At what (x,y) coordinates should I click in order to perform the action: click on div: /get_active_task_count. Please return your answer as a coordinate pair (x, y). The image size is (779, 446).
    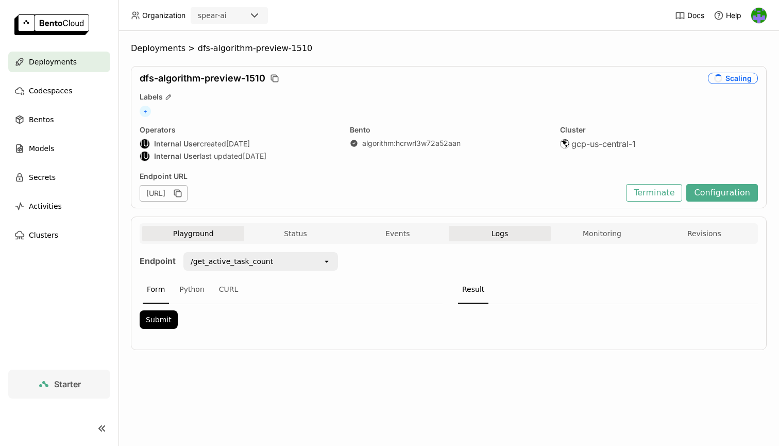
    Looking at the image, I should click on (232, 261).